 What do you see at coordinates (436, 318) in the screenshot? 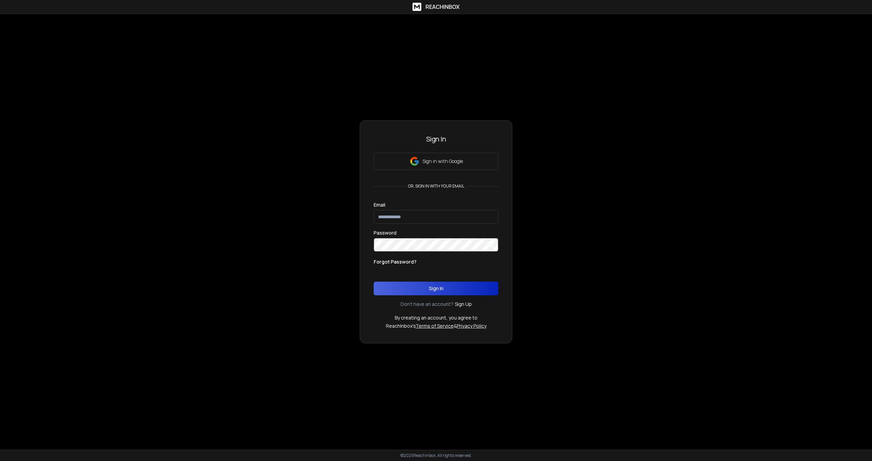
I see `p: By creating an account, you agree to` at bounding box center [436, 318].